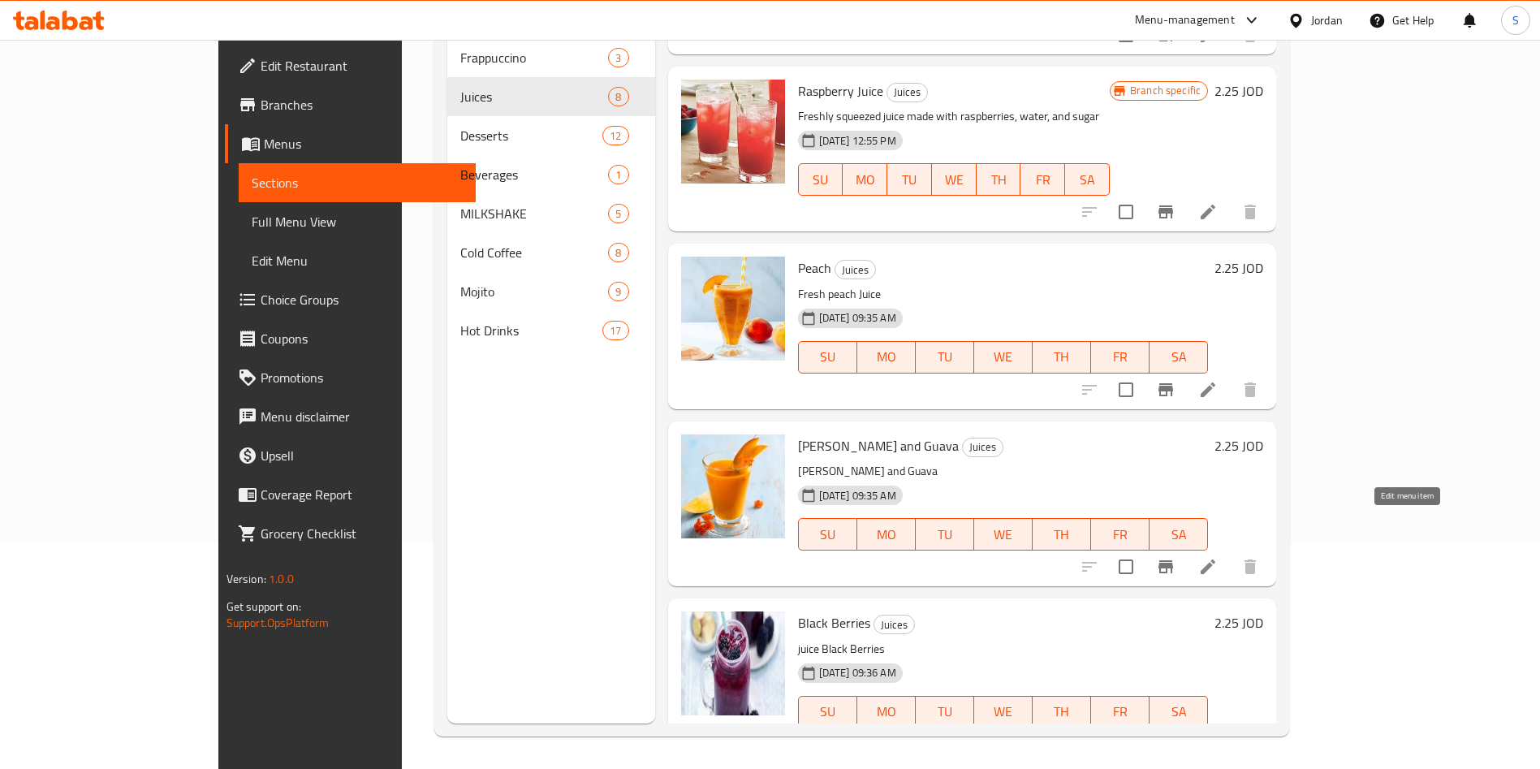 The height and width of the screenshot is (769, 1540). I want to click on span: Peach, so click(814, 268).